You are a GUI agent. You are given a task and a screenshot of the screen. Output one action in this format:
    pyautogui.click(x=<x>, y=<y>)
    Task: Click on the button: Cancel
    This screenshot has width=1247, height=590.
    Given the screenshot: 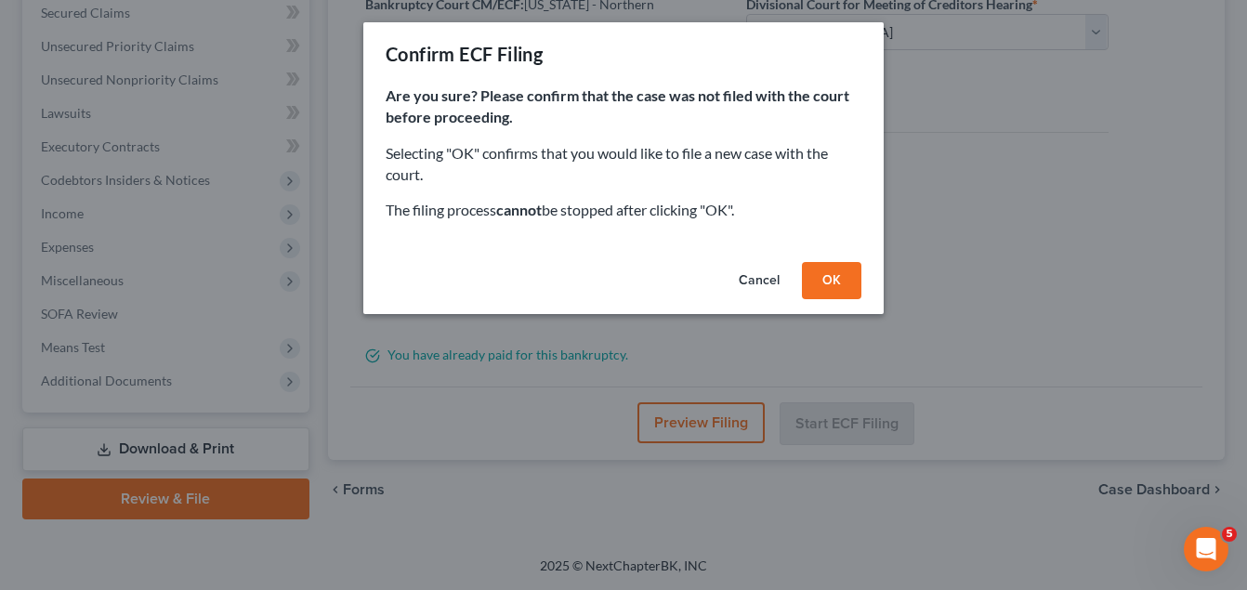 What is the action you would take?
    pyautogui.click(x=759, y=281)
    